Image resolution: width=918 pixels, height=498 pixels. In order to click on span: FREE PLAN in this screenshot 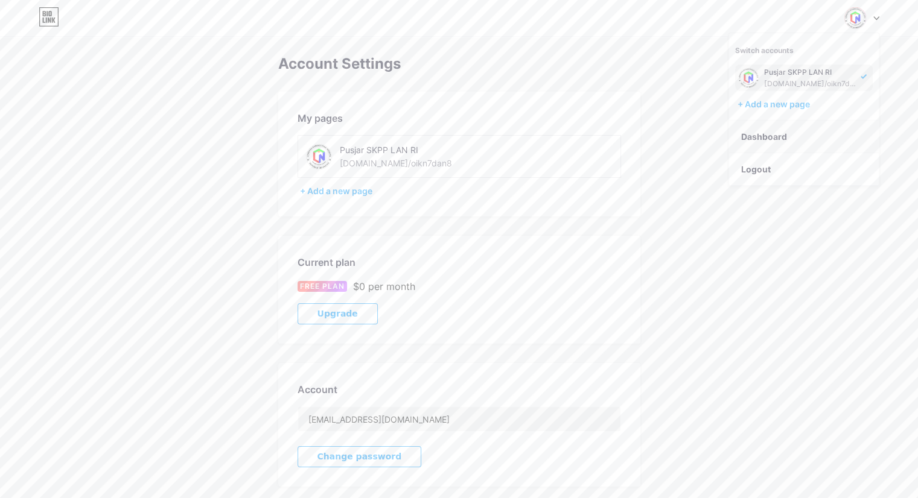, I will do `click(322, 287)`.